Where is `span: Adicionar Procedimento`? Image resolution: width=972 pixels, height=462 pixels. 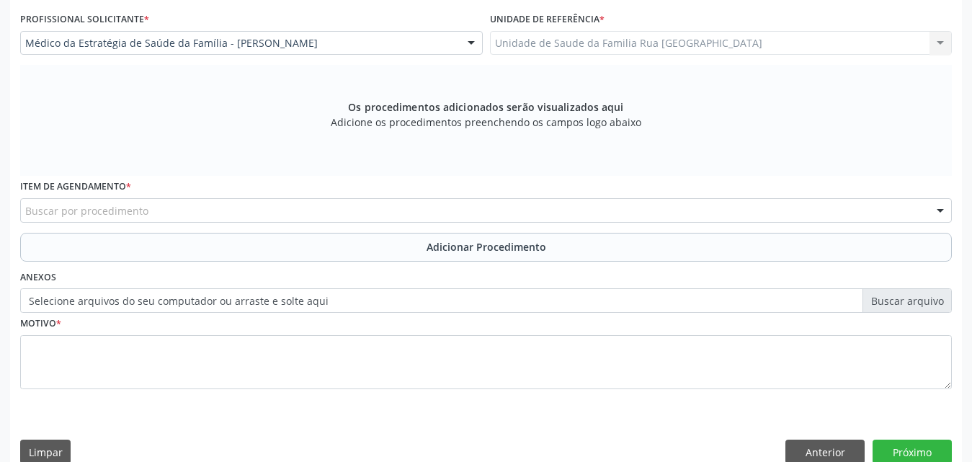
span: Adicionar Procedimento is located at coordinates (486, 246).